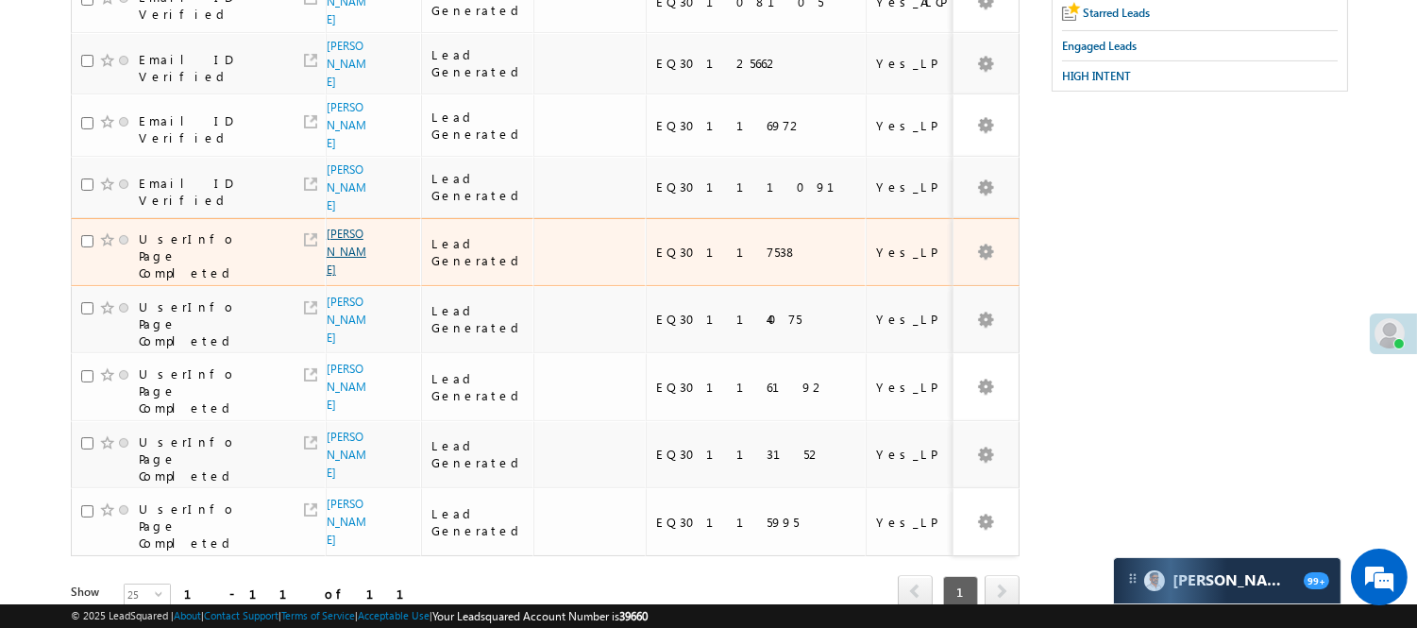  Describe the element at coordinates (1001, 591) in the screenshot. I see `span: next` at that location.